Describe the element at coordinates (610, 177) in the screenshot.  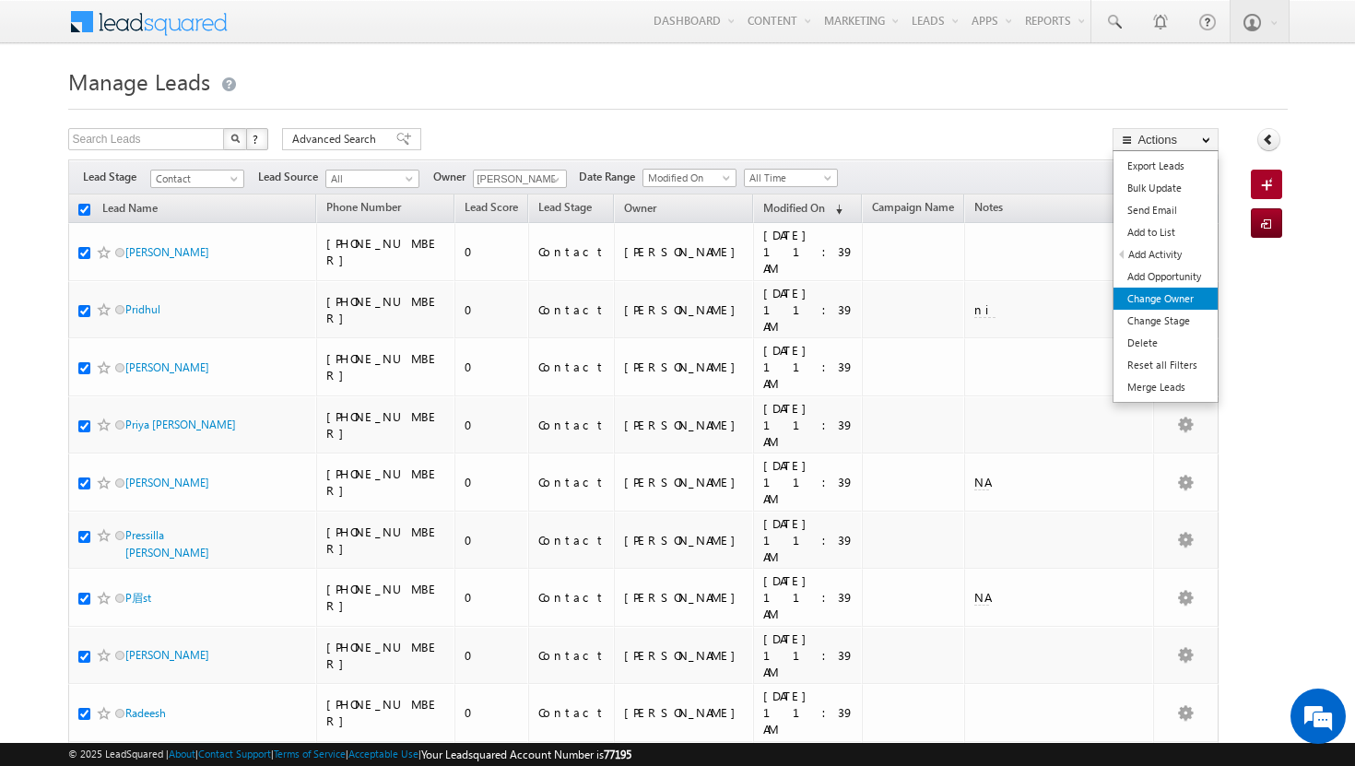
I see `span: Date Range` at that location.